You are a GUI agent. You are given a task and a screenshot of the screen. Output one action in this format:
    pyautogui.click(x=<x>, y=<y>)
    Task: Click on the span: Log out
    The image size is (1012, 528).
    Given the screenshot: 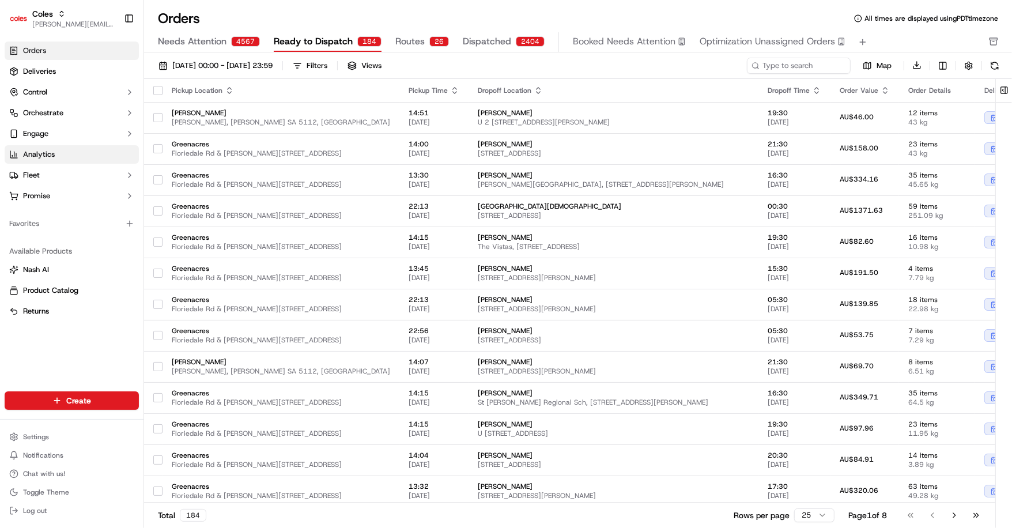 What is the action you would take?
    pyautogui.click(x=35, y=511)
    